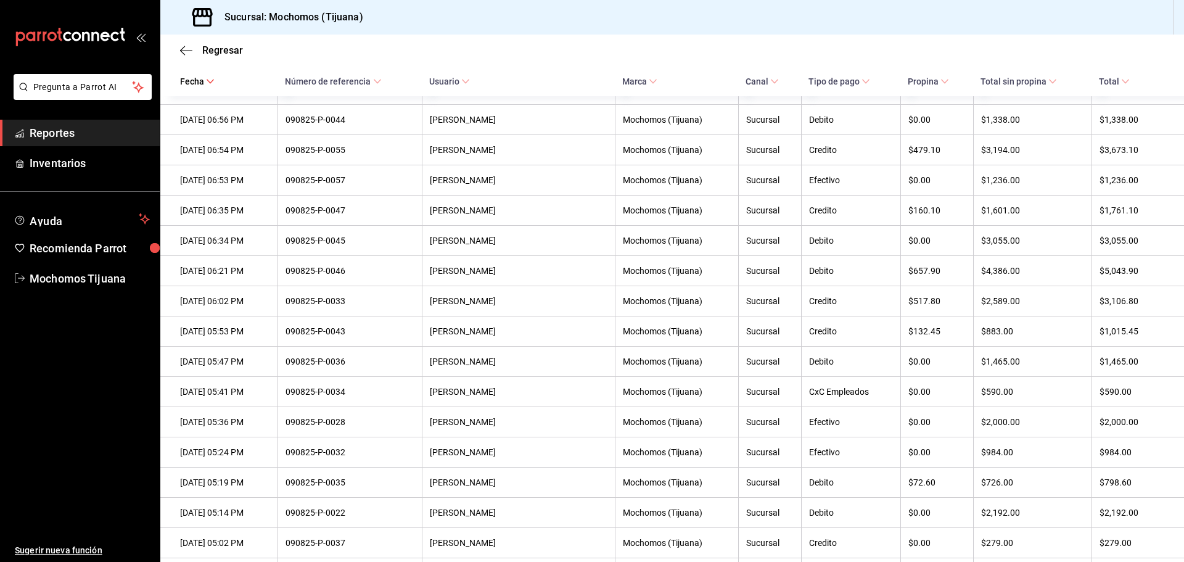 This screenshot has height=562, width=1184. Describe the element at coordinates (350, 452) in the screenshot. I see `div: 090825-P-0032` at that location.